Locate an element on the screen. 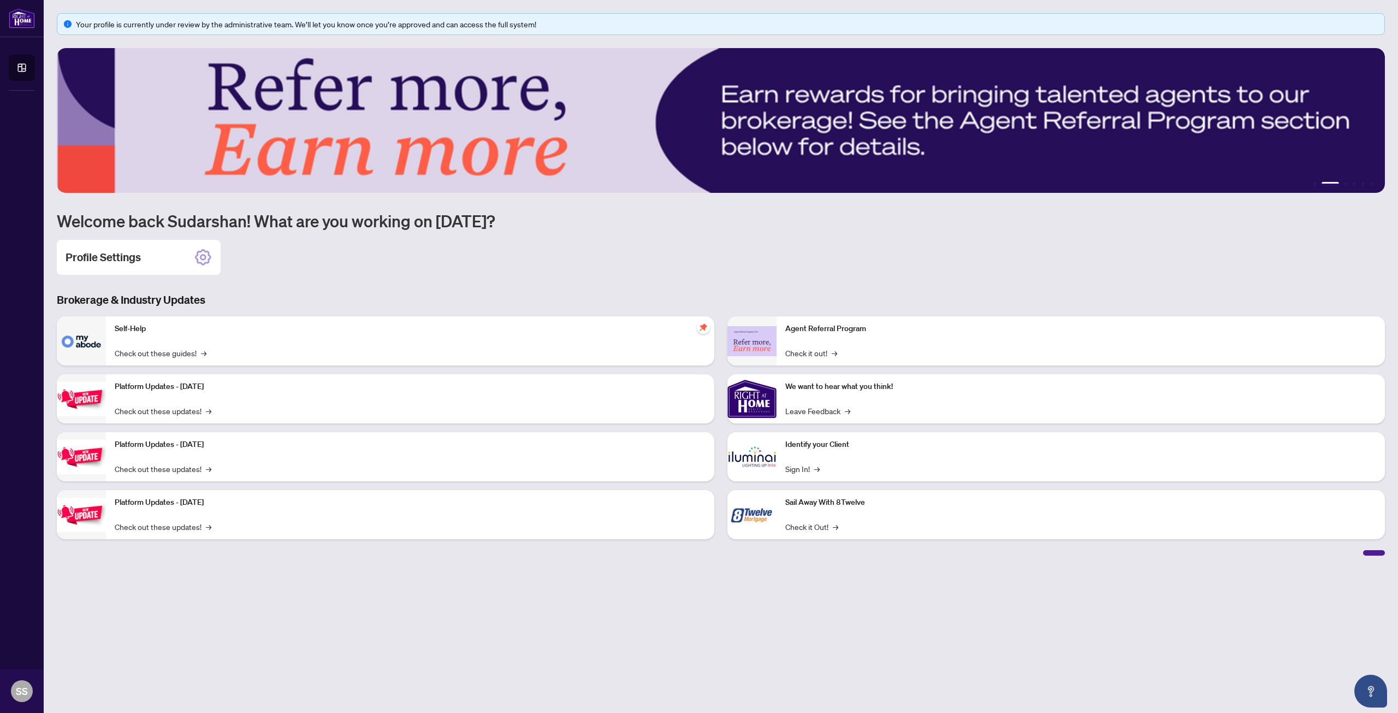 The width and height of the screenshot is (1398, 713). p: We want to hear what you think! is located at coordinates (1081, 387).